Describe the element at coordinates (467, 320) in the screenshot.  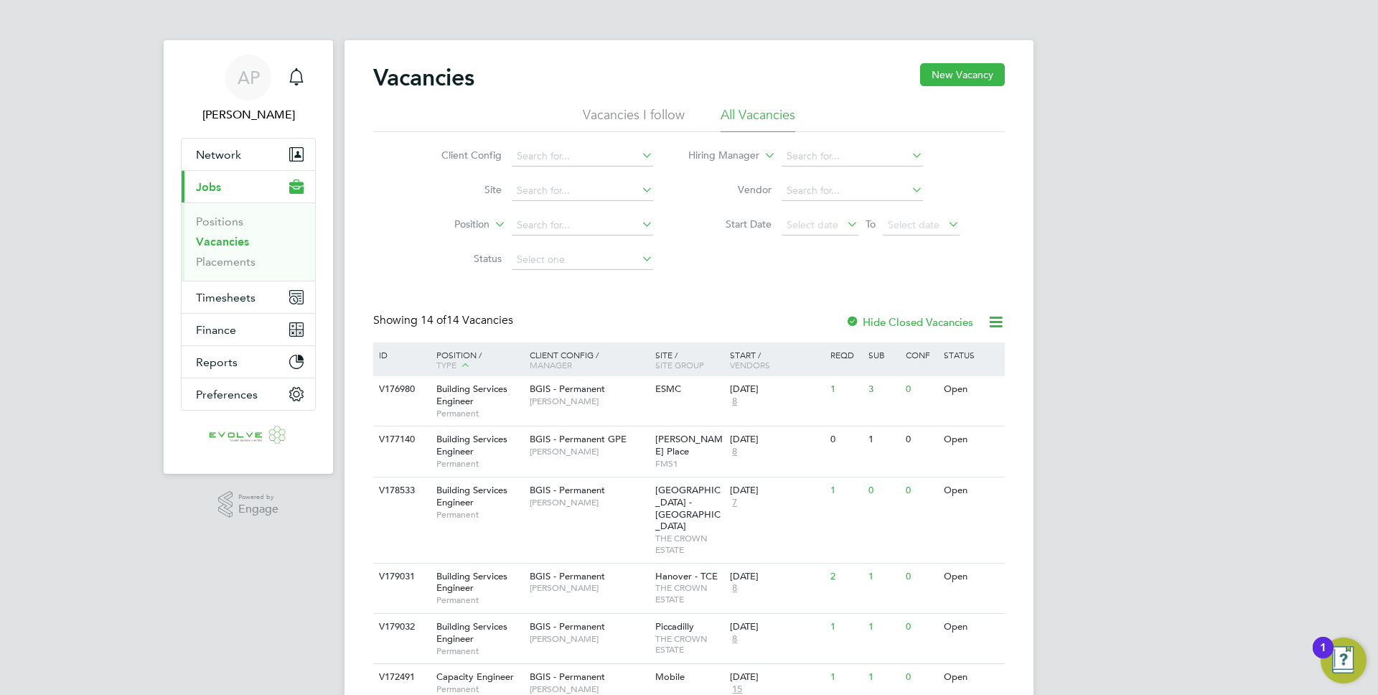
I see `span: 14 Vacancies` at that location.